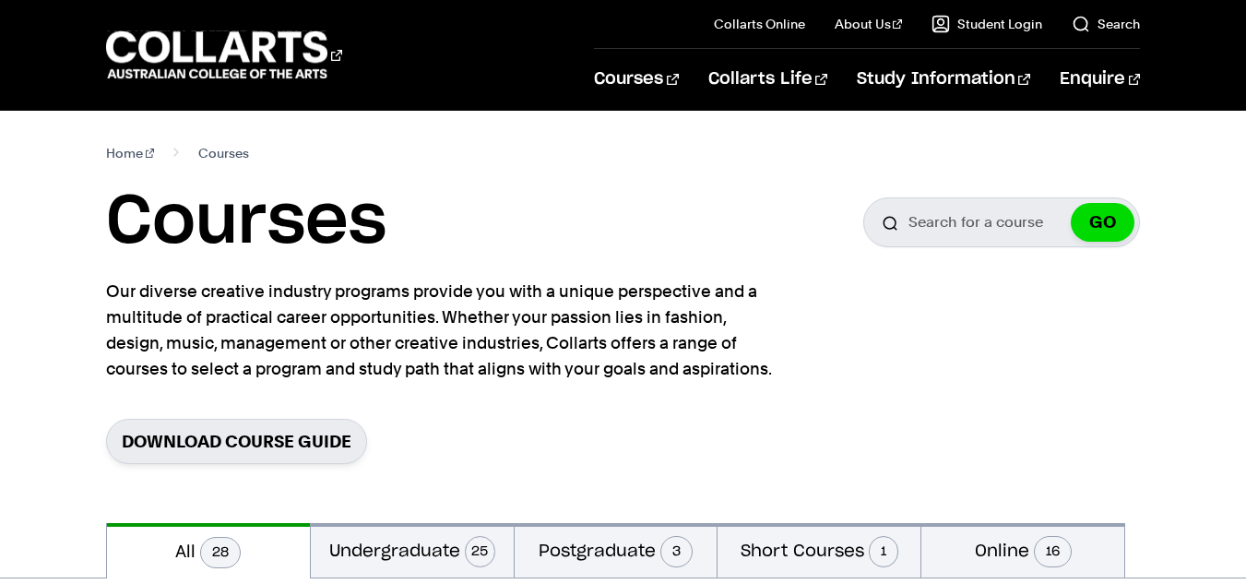 The image size is (1246, 584). I want to click on a: Collarts Life, so click(767, 79).